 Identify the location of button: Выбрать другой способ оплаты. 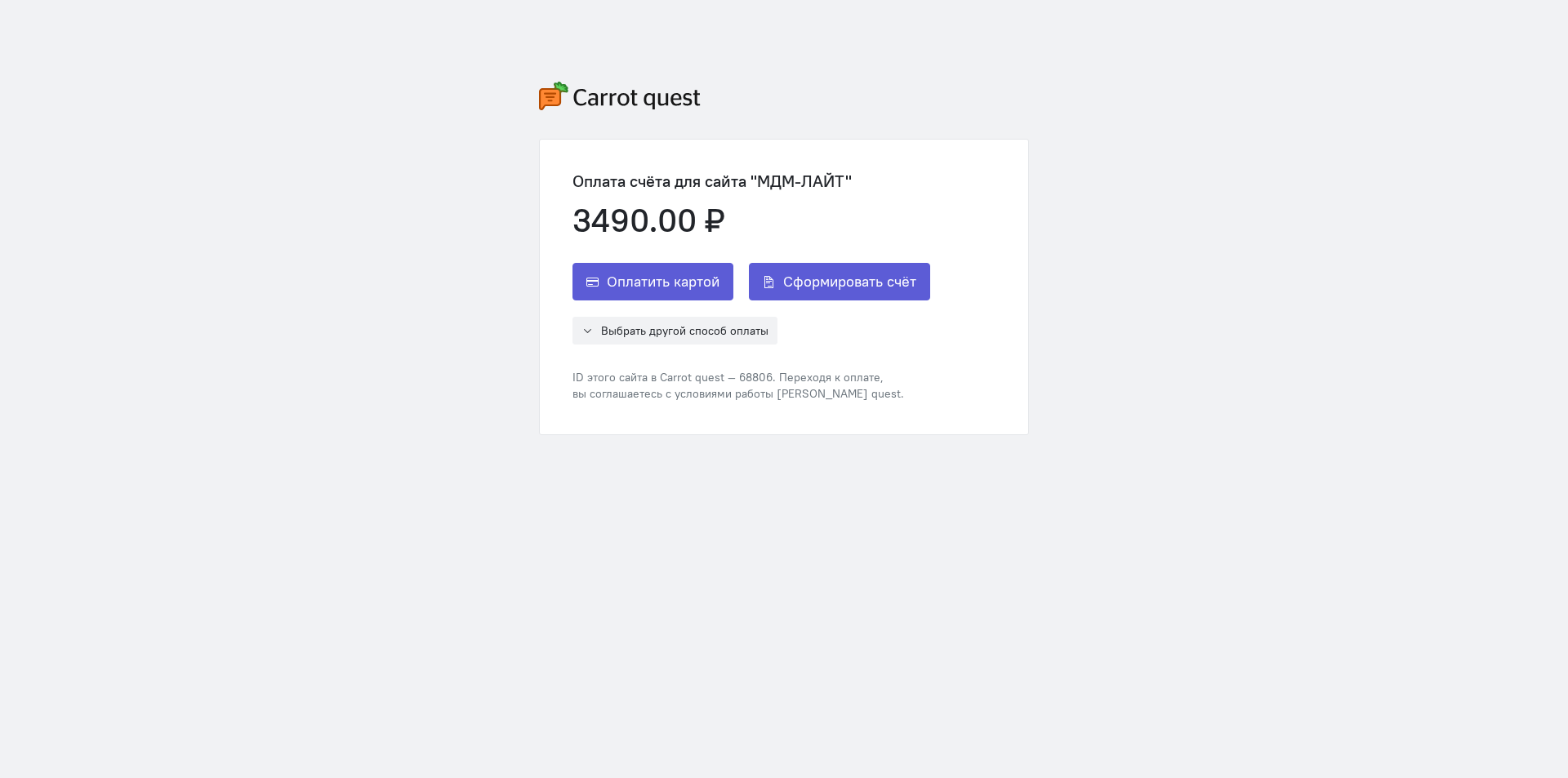
(675, 331).